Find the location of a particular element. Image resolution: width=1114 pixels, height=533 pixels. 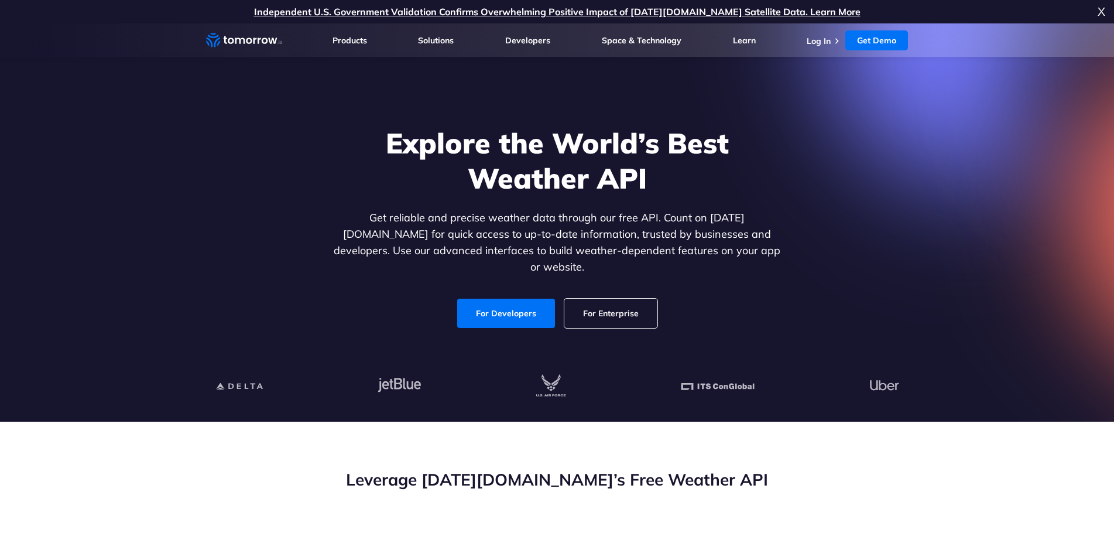

a: Home link is located at coordinates (244, 40).